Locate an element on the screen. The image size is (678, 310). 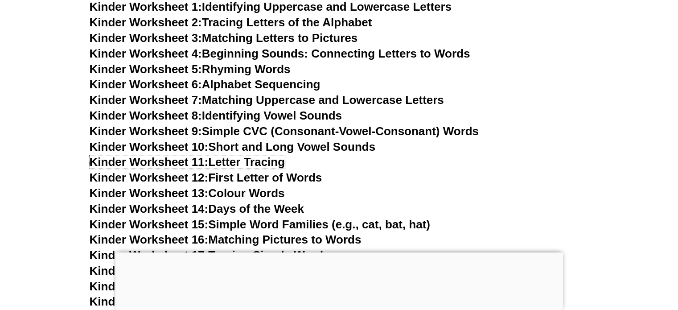
a: Kinder Worksheet 6:Alphabet Sequencing is located at coordinates (205, 84).